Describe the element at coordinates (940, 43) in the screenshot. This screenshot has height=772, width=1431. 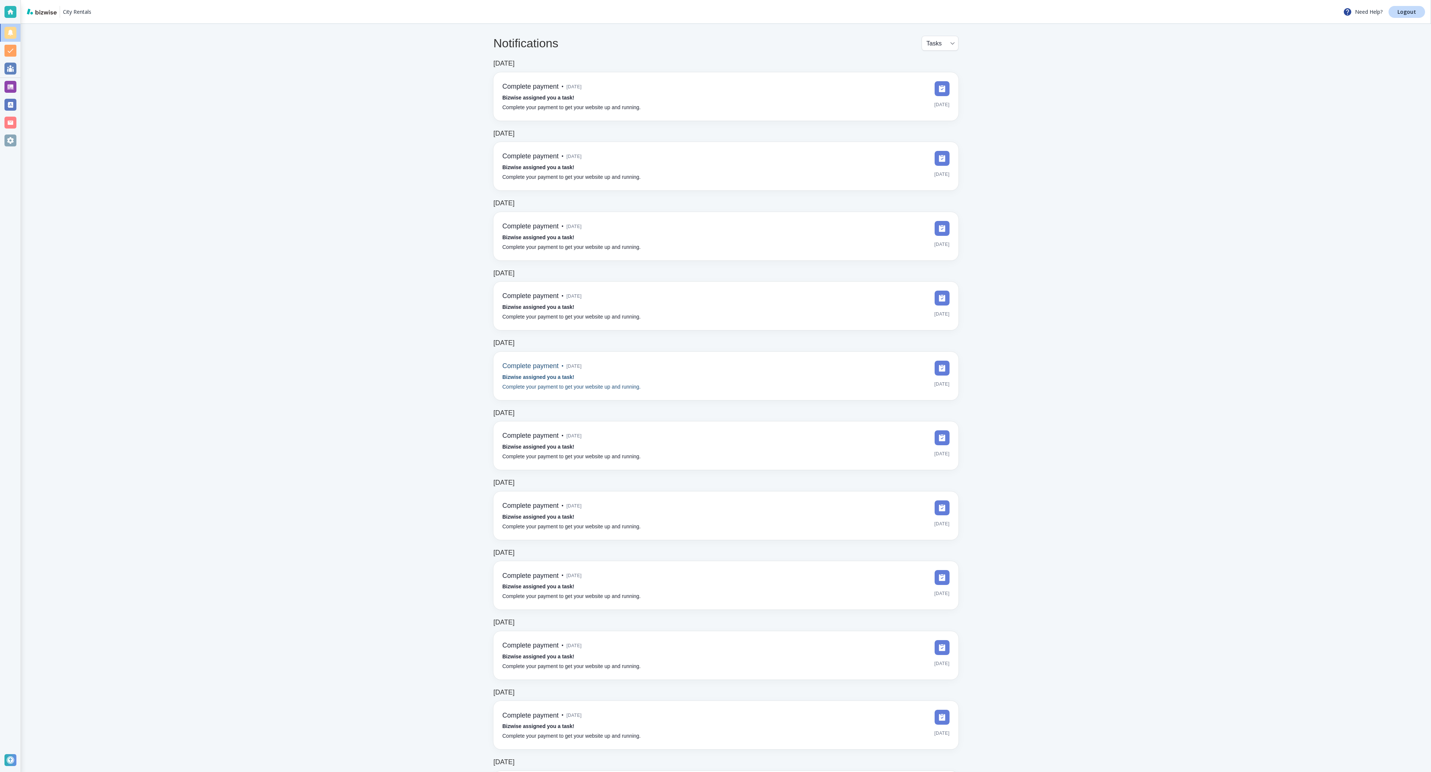
I see `div: Tasks` at that location.